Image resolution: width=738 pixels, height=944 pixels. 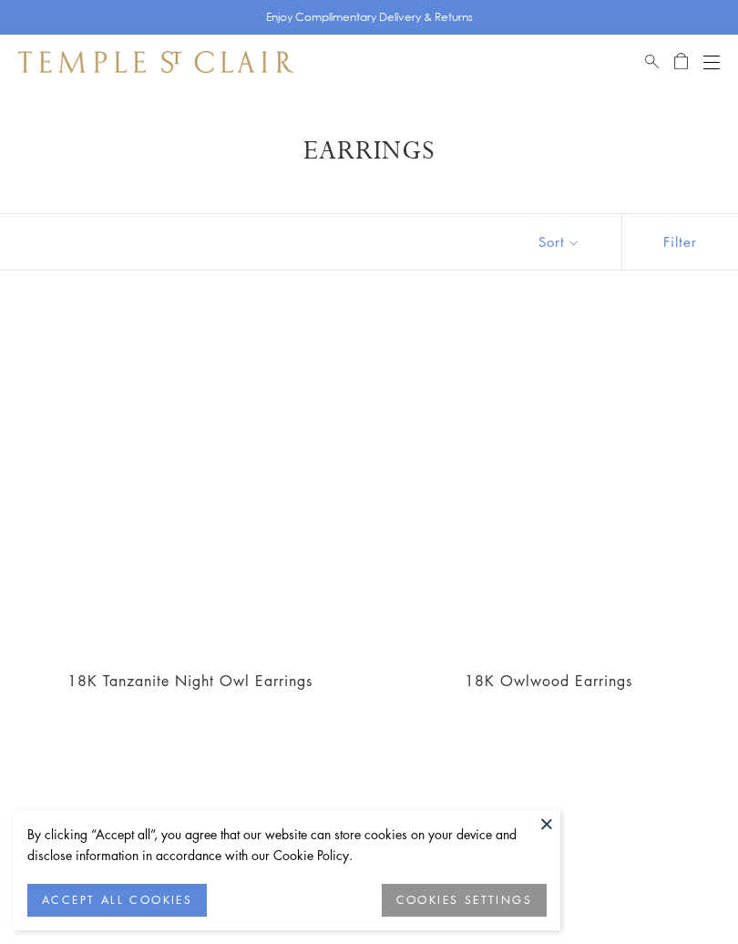 What do you see at coordinates (369, 17) in the screenshot?
I see `p: Enjoy Complimentary Delivery & Returns` at bounding box center [369, 17].